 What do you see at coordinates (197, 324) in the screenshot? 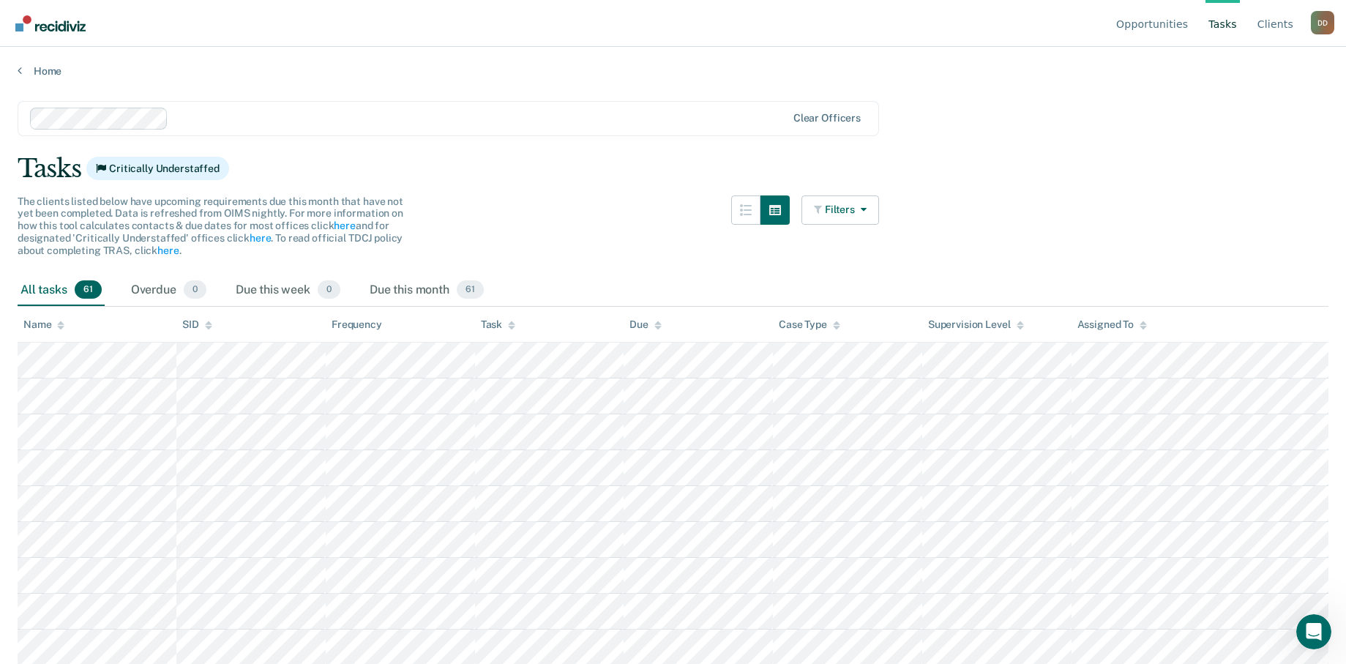
I see `div: SID` at bounding box center [197, 324].